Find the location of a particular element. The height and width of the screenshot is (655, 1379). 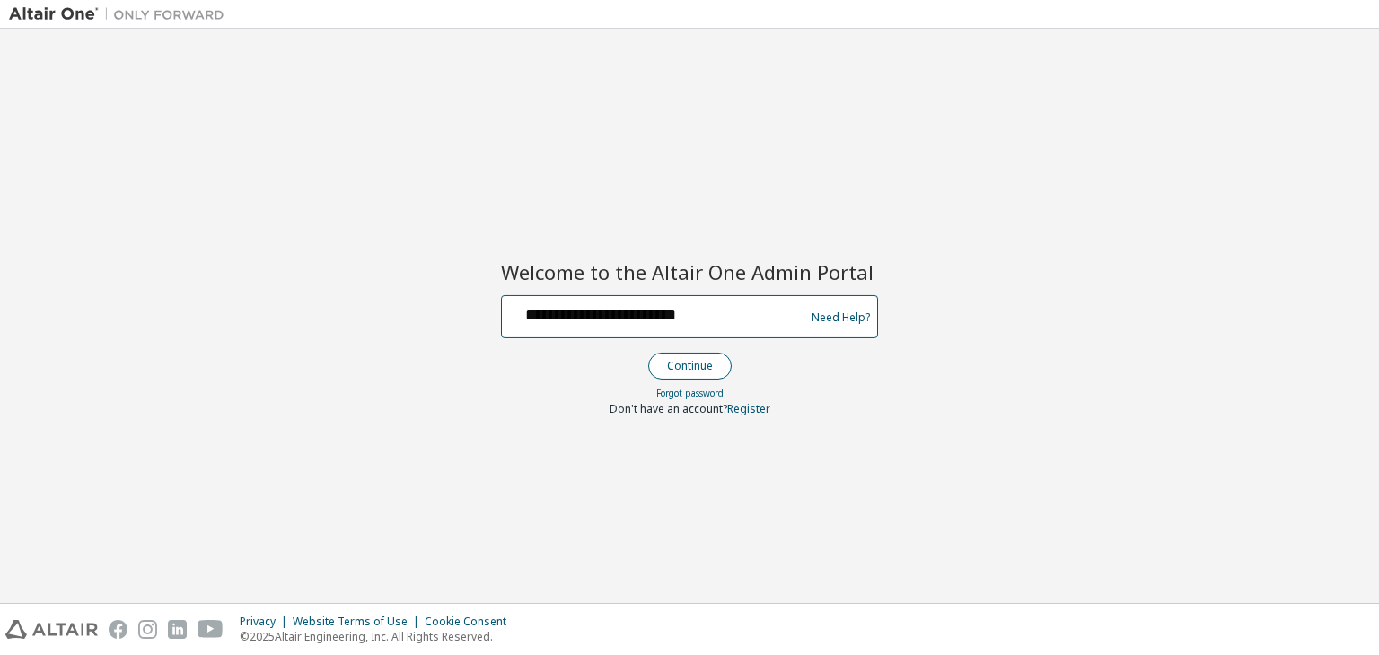

button: Continue is located at coordinates (690, 366).